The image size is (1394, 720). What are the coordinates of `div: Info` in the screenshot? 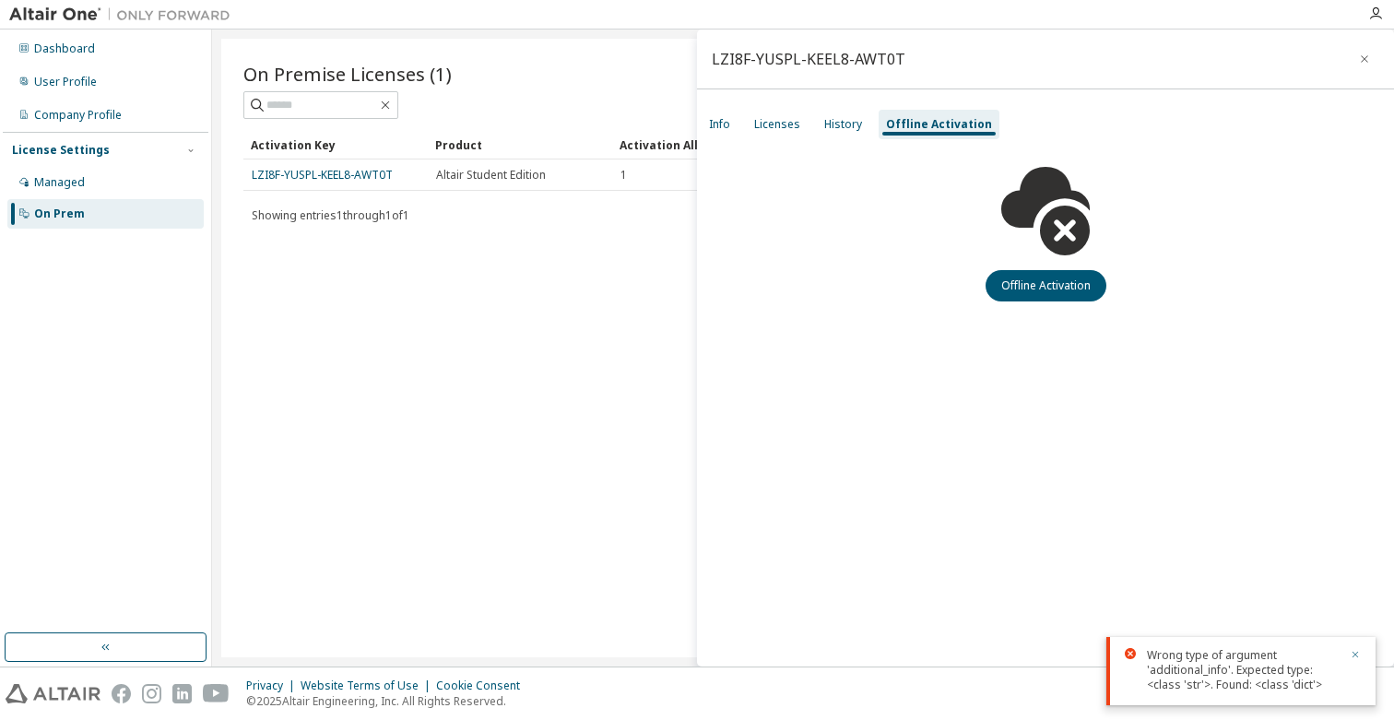 It's located at (719, 124).